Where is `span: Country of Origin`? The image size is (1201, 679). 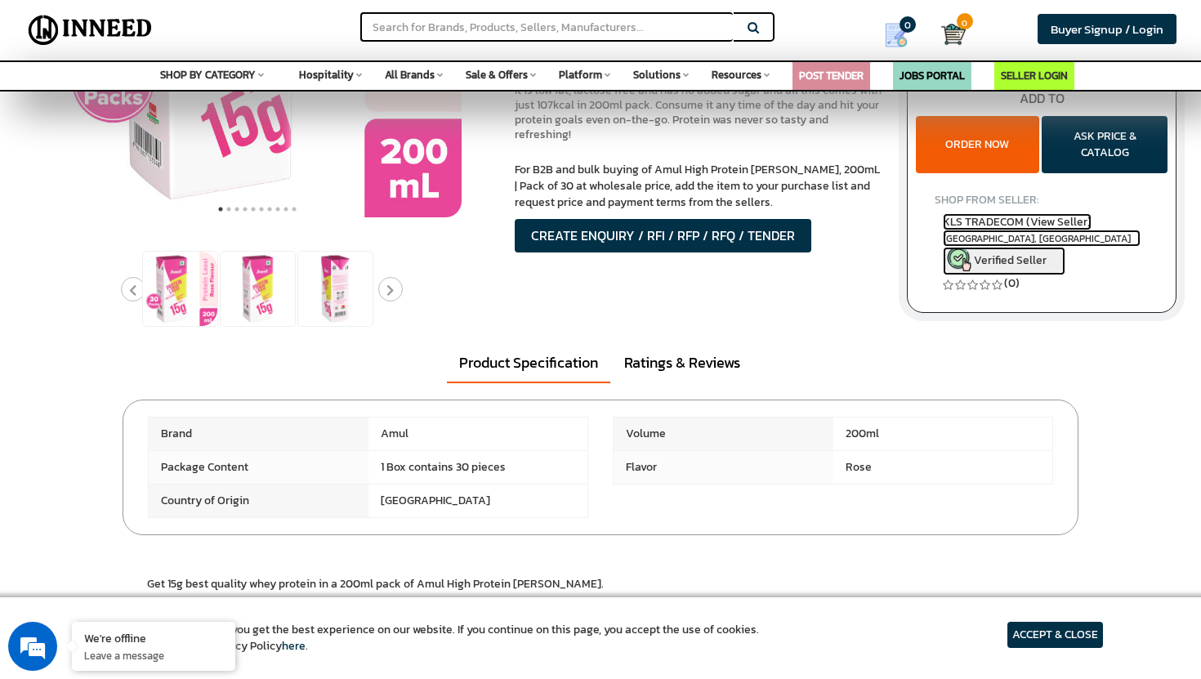 span: Country of Origin is located at coordinates (258, 501).